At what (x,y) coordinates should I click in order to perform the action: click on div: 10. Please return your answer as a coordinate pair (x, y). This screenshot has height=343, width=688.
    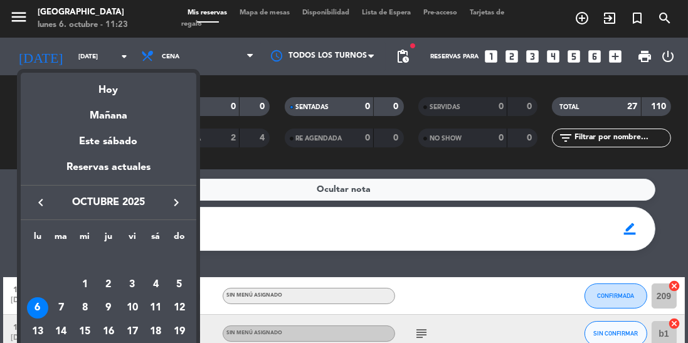
    Looking at the image, I should click on (132, 308).